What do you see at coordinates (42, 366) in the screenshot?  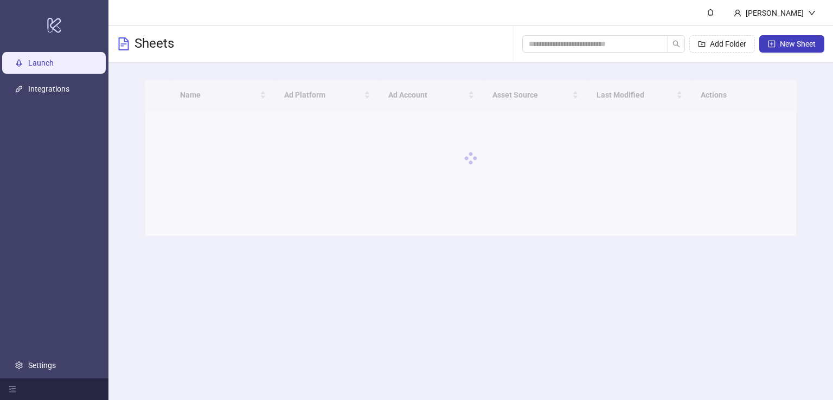 I see `a: Settings` at bounding box center [42, 366].